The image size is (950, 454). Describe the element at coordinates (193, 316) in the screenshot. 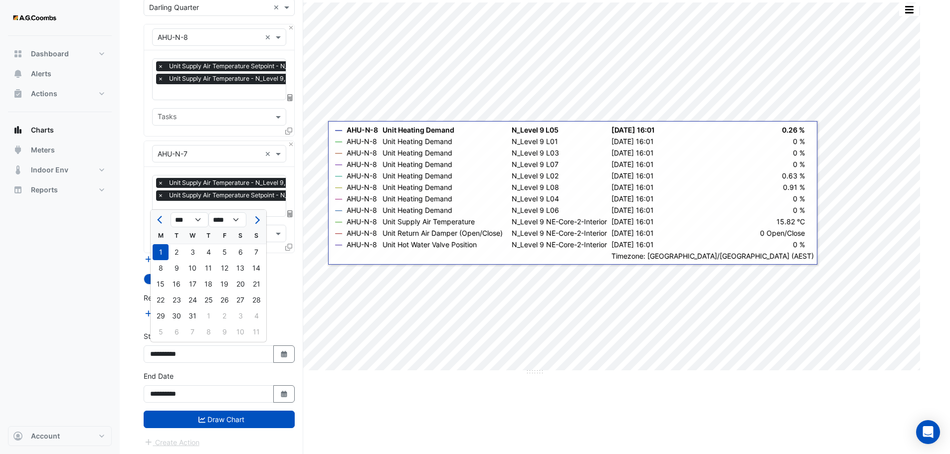

I see `div: 31` at that location.